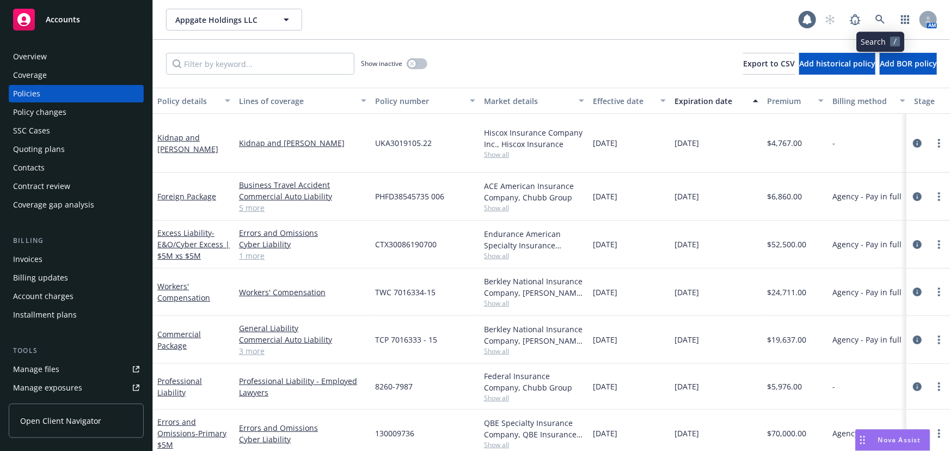 The height and width of the screenshot is (451, 950). I want to click on div: Manage exposures, so click(47, 388).